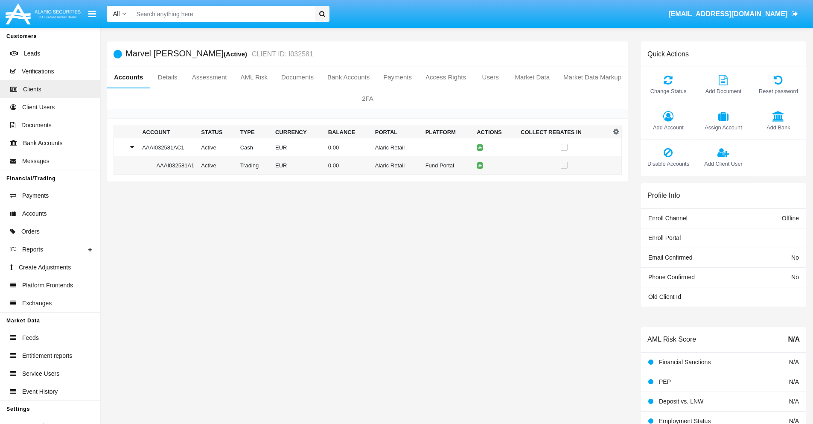  What do you see at coordinates (563, 132) in the screenshot?
I see `th: Collect Rebates In` at bounding box center [563, 132].